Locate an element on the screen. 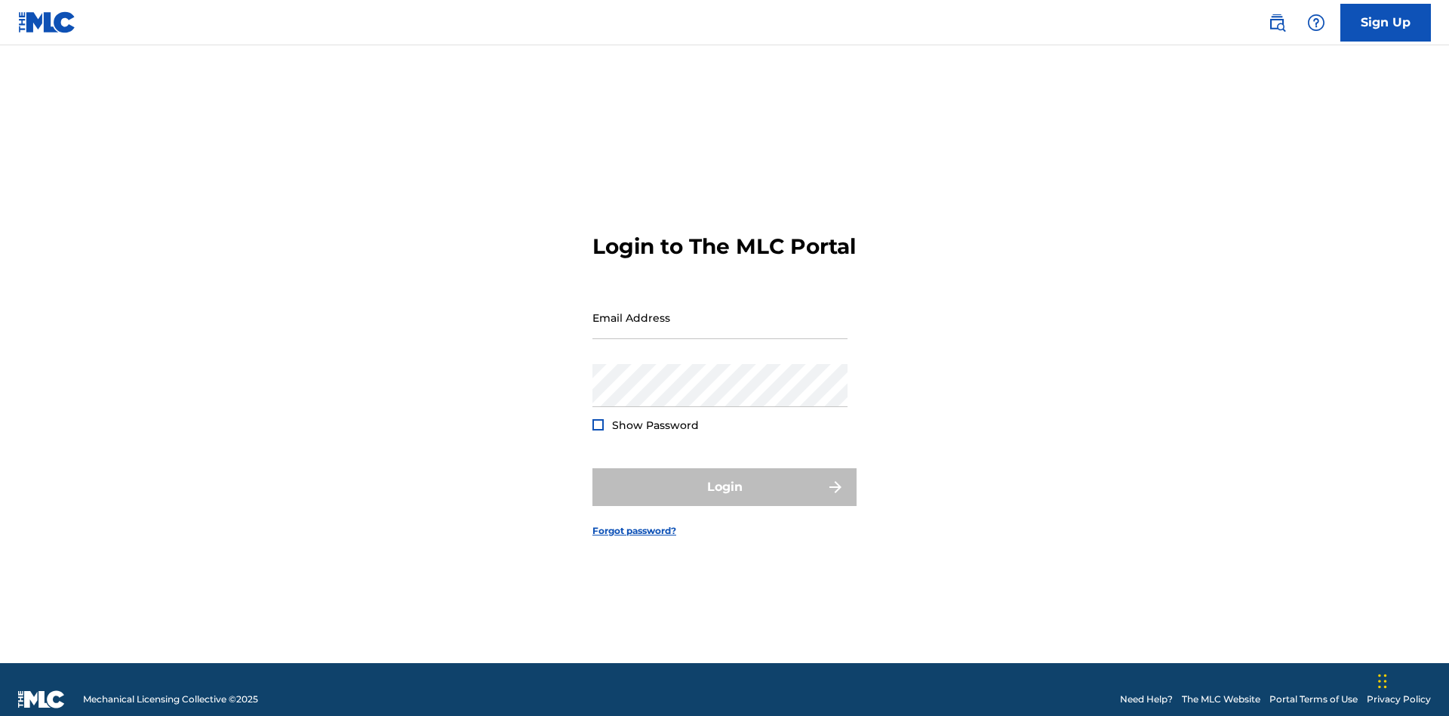  a: Sign Up is located at coordinates (1386, 23).